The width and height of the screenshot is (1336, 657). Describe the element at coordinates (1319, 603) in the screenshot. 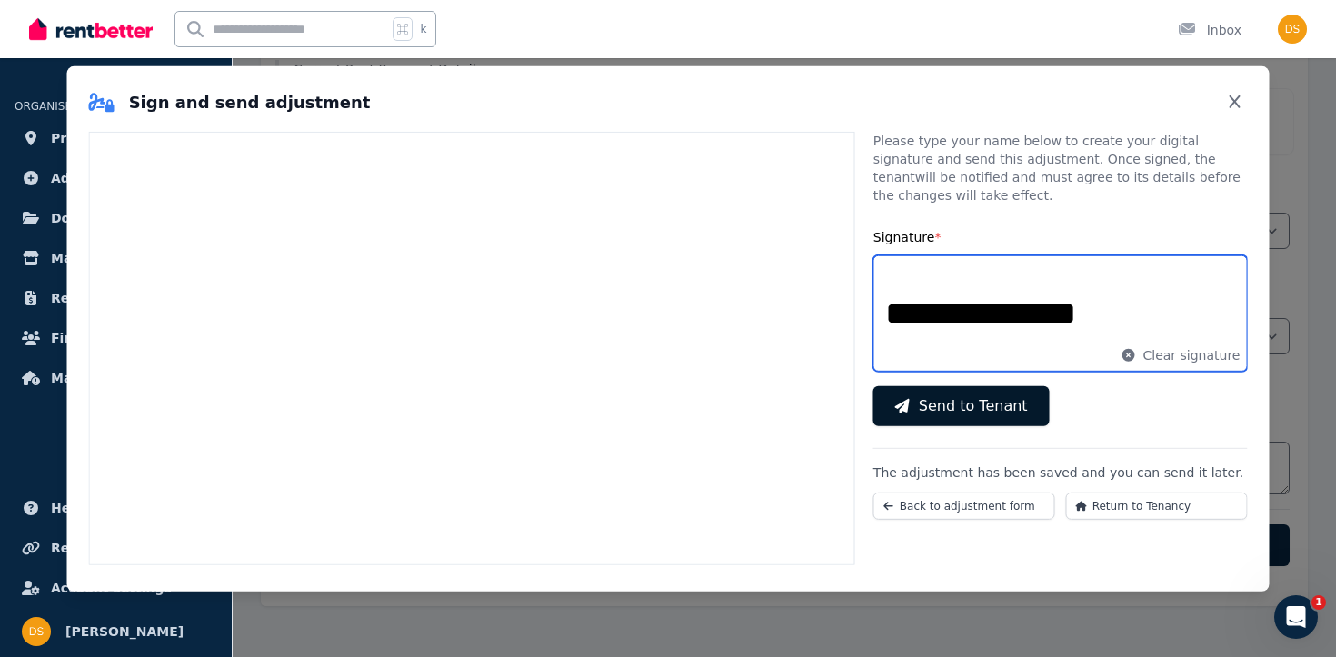

I see `span: 1` at that location.